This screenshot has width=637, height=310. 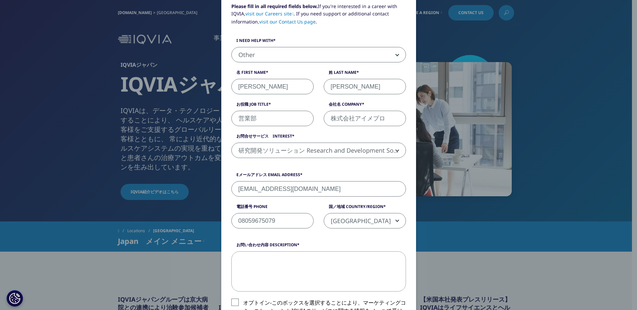 I want to click on button: Cookie 設定, so click(x=15, y=298).